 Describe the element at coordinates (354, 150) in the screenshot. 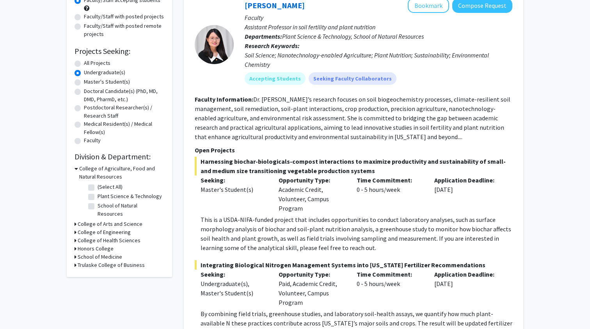

I see `p: Open Projects` at that location.